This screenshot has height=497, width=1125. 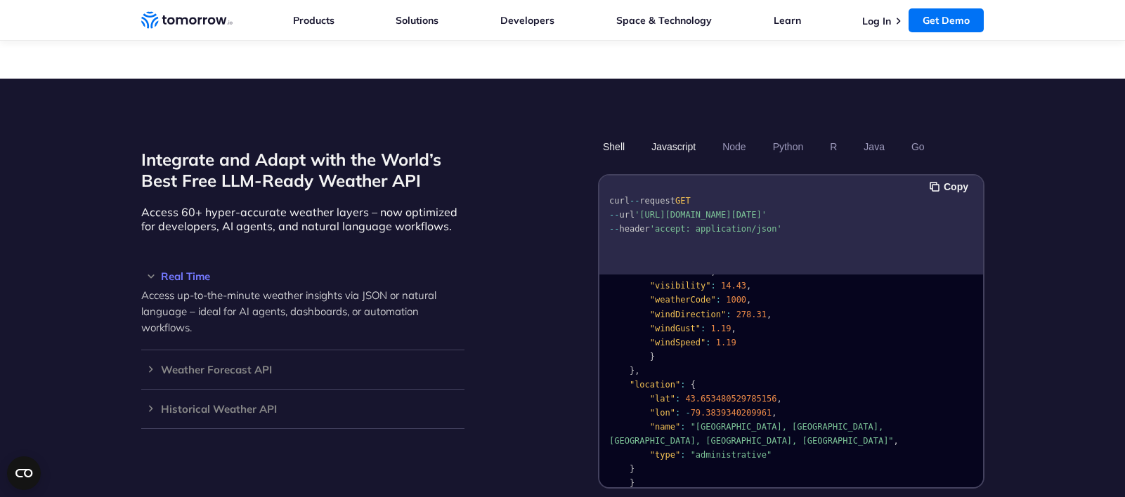 What do you see at coordinates (613, 147) in the screenshot?
I see `button: Shell` at bounding box center [613, 147].